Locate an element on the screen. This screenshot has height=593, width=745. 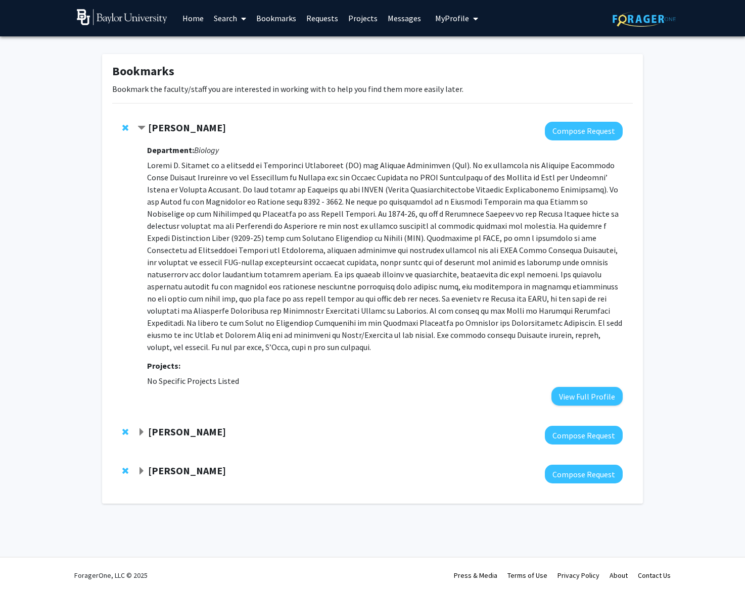
button: Compose Request to Elisabeth Vichaya is located at coordinates (584, 435).